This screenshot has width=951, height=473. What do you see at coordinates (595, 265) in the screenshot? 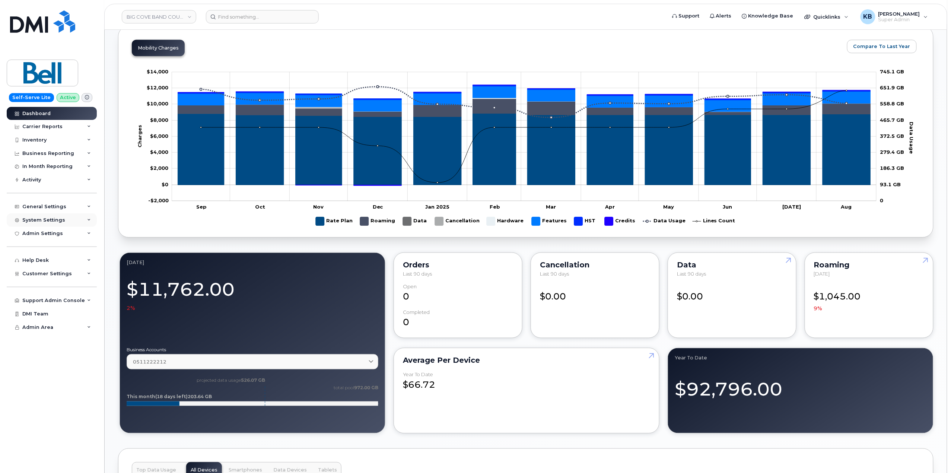
I see `div: Cancellation` at bounding box center [595, 265].